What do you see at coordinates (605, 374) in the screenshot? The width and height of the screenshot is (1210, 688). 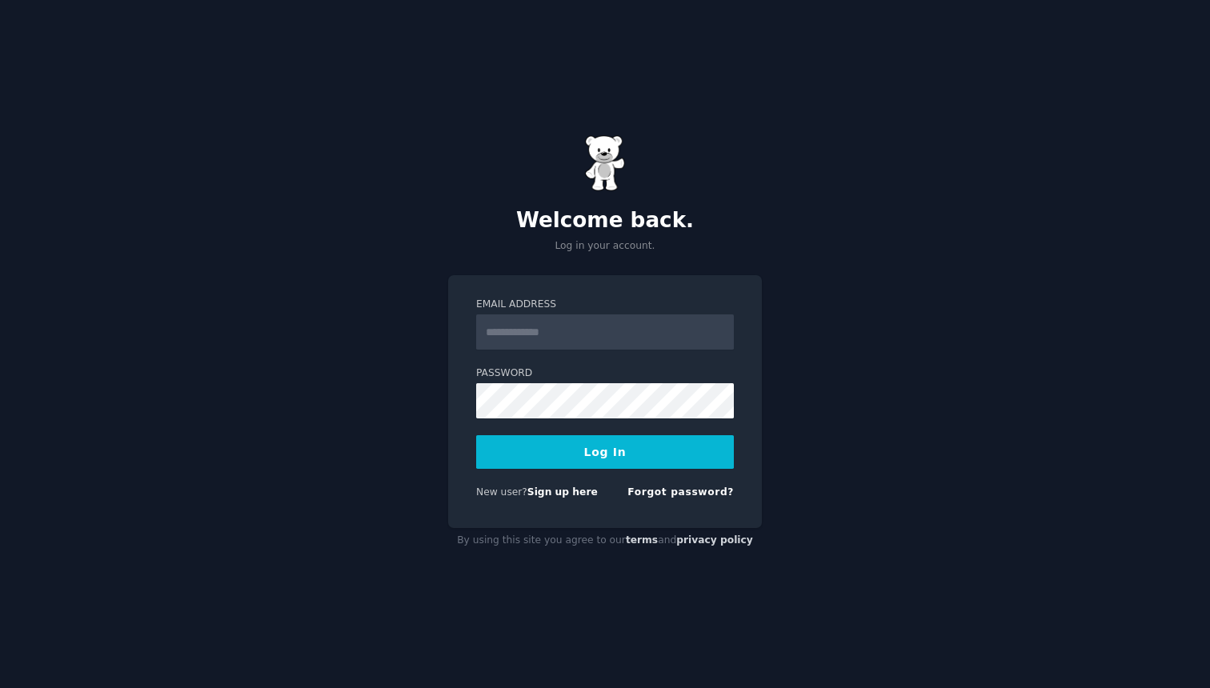 I see `label: Password` at bounding box center [605, 374].